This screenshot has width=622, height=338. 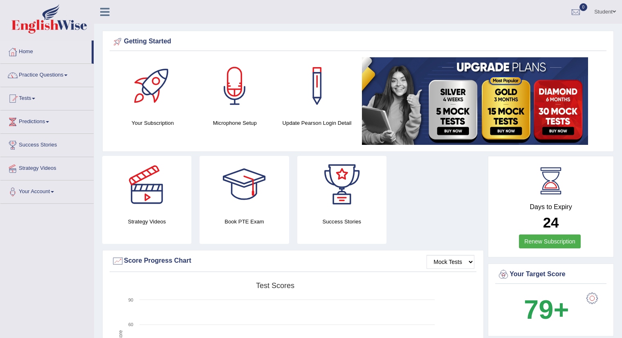 I want to click on b: 24, so click(x=551, y=222).